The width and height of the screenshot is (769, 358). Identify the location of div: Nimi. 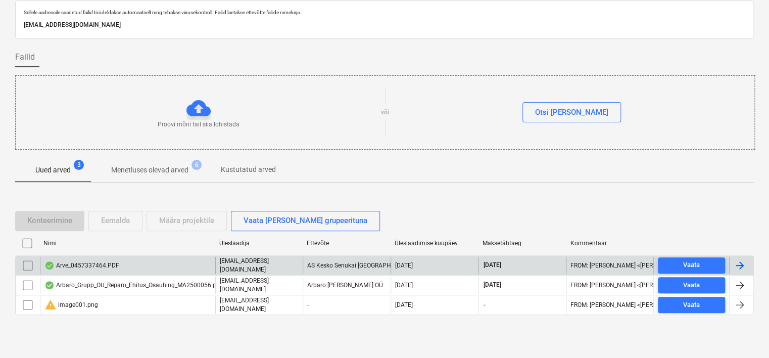
(127, 243).